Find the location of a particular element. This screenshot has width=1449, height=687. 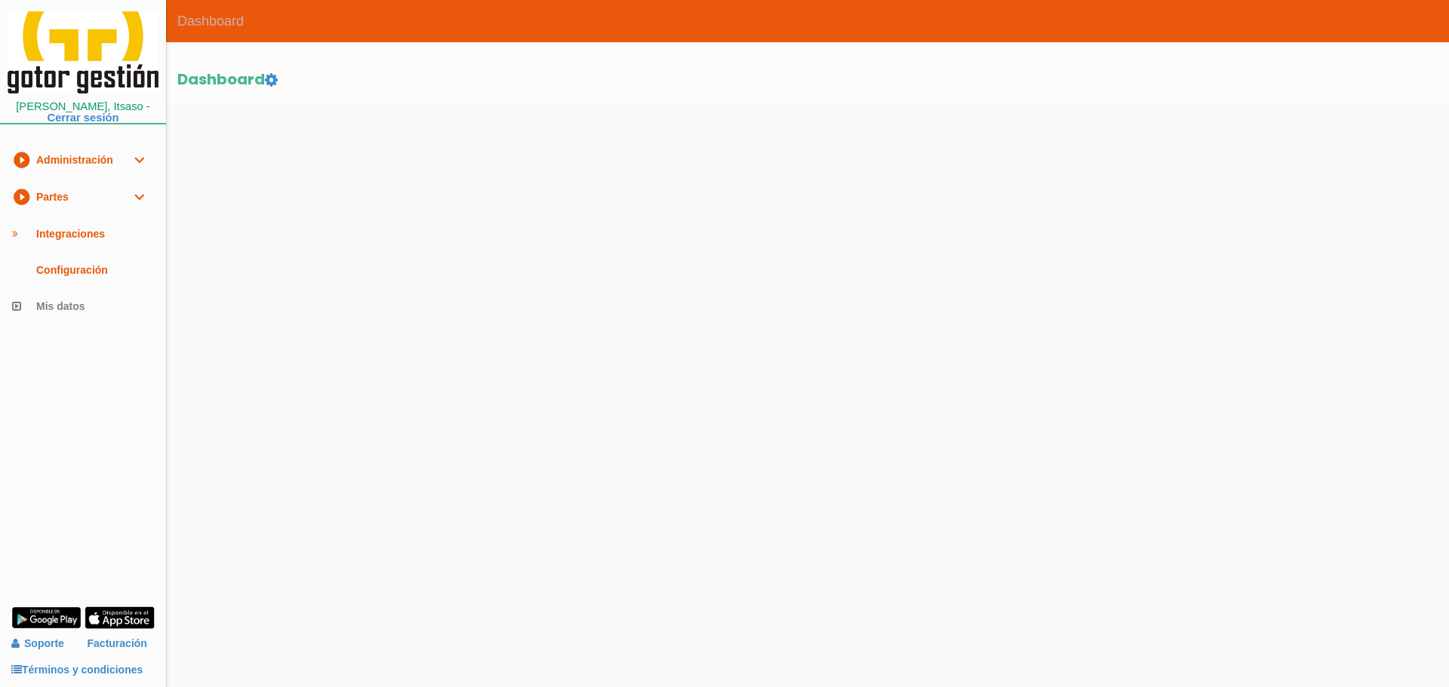

a: Soporte is located at coordinates (38, 644).